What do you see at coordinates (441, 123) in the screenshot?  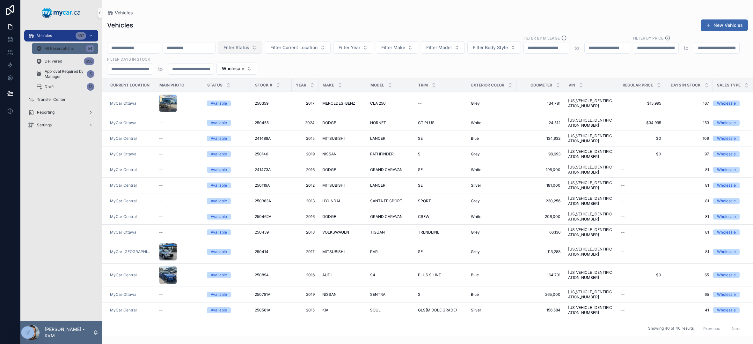 I see `a: GT PLUS` at bounding box center [441, 123].